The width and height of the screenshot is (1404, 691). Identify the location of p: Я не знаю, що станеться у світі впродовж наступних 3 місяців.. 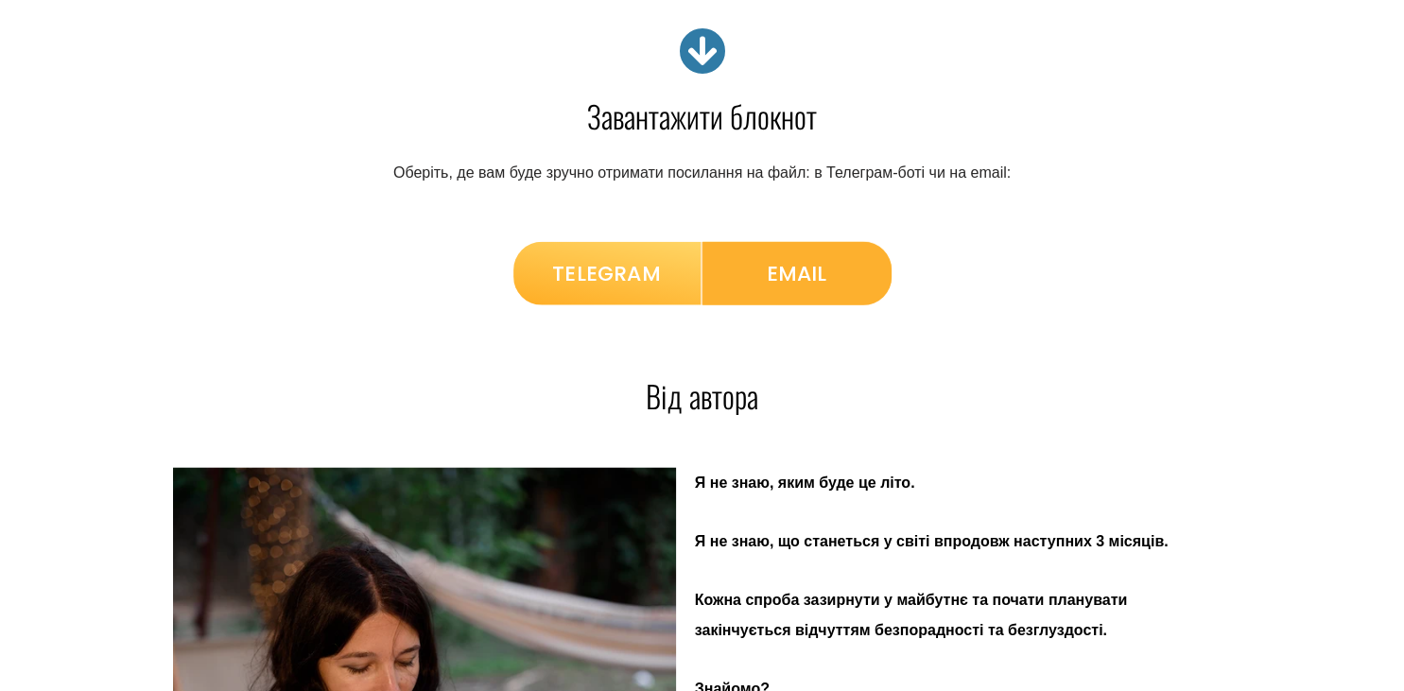
(955, 542).